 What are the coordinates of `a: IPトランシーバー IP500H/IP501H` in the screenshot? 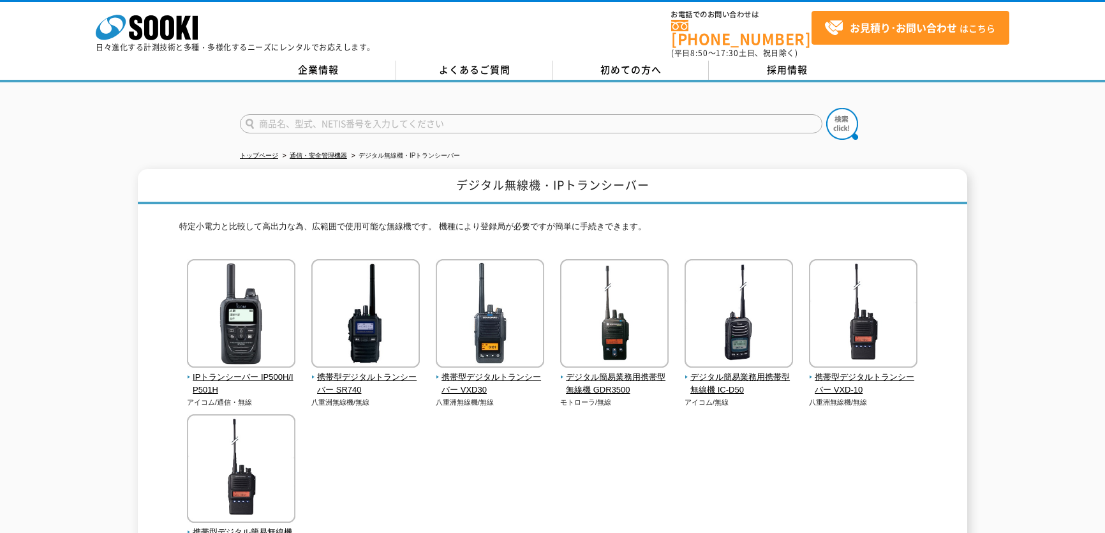 It's located at (241, 378).